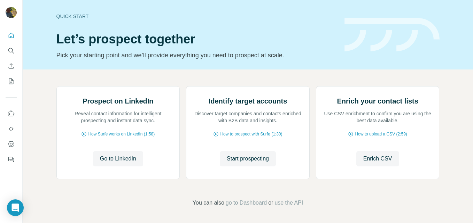 The height and width of the screenshot is (223, 473). Describe the element at coordinates (377, 117) in the screenshot. I see `p: Use CSV enrichment to confirm you are using the best data available.` at that location.